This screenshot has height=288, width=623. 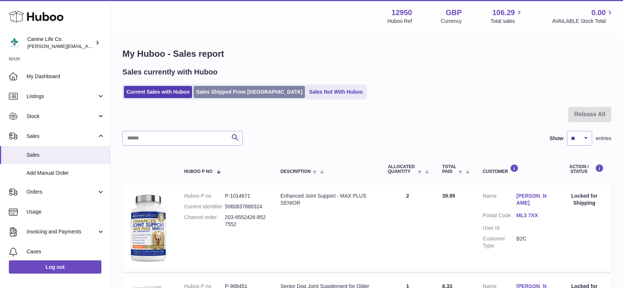 What do you see at coordinates (603, 138) in the screenshot?
I see `span: entries` at bounding box center [603, 138].